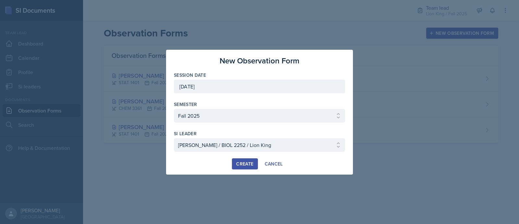 This screenshot has width=519, height=224. I want to click on label: Session Date, so click(190, 75).